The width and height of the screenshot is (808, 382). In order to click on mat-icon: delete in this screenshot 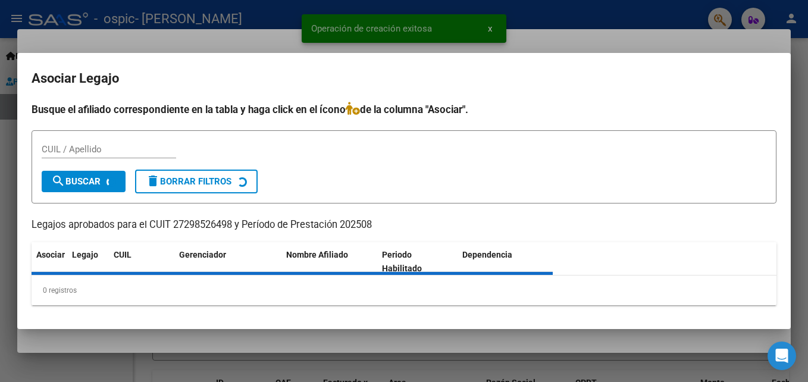, I will do `click(153, 181)`.